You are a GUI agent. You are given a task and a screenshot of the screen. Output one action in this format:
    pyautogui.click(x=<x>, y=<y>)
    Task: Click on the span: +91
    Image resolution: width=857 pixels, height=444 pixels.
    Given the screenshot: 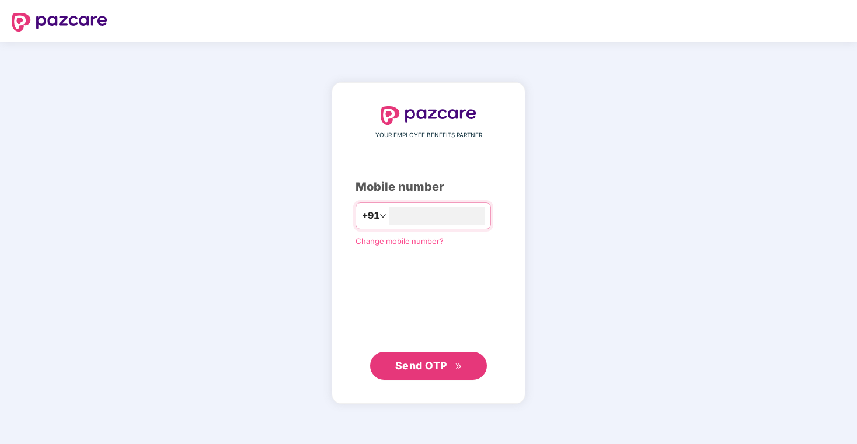 What is the action you would take?
    pyautogui.click(x=371, y=216)
    